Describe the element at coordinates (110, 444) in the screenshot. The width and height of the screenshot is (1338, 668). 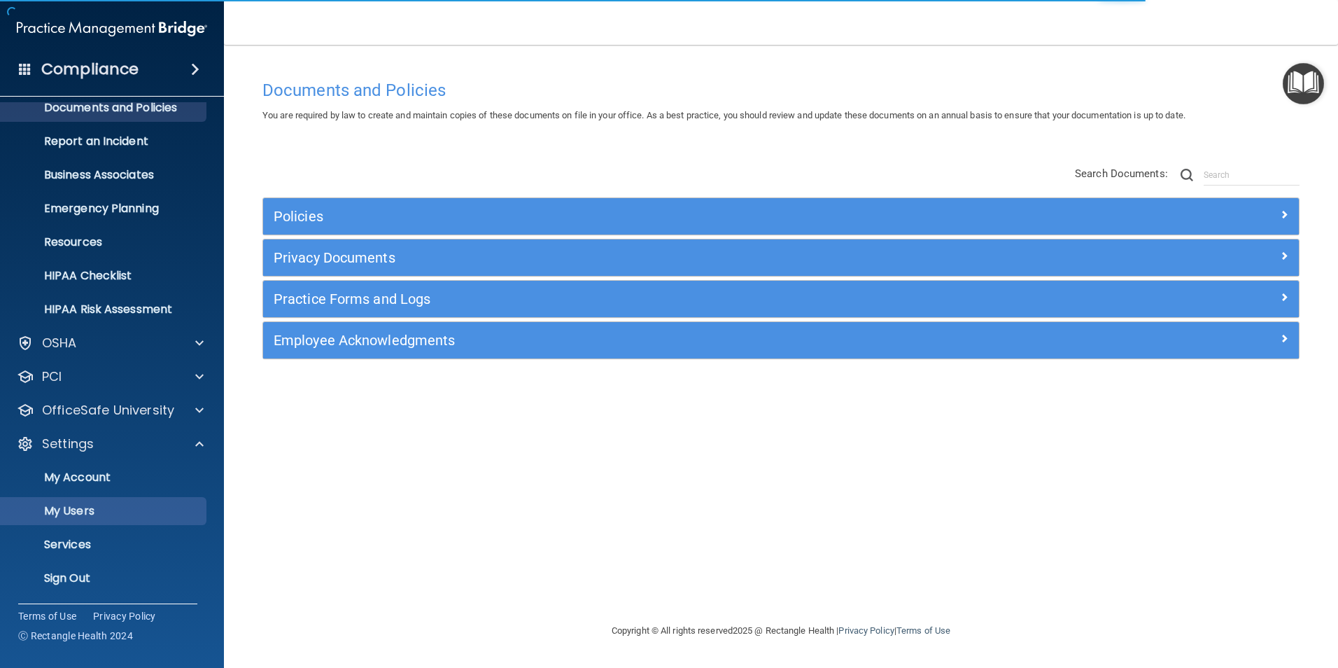
I see `a: Settings` at that location.